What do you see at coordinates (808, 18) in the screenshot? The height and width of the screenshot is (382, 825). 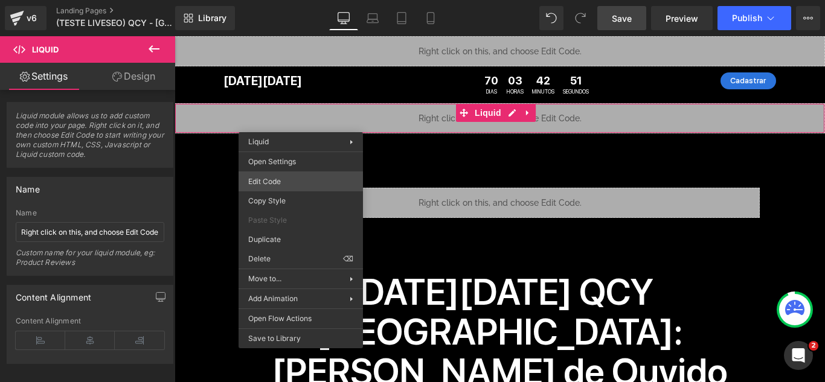 I see `button: More` at bounding box center [808, 18].